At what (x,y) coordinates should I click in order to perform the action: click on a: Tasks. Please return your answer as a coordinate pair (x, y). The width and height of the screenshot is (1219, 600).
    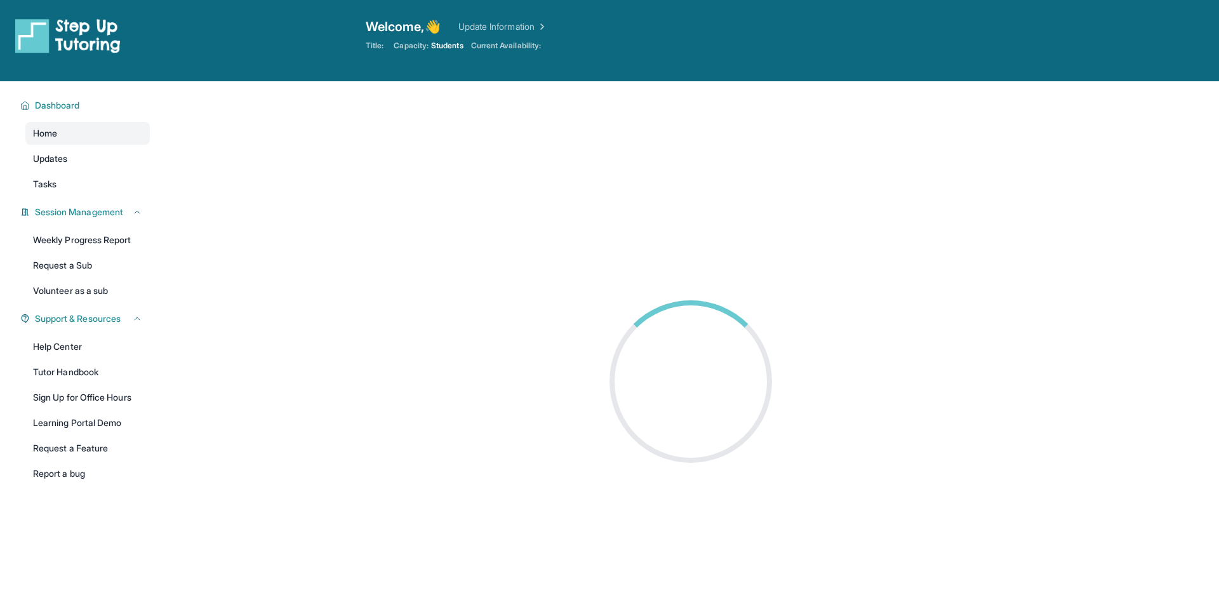
    Looking at the image, I should click on (88, 184).